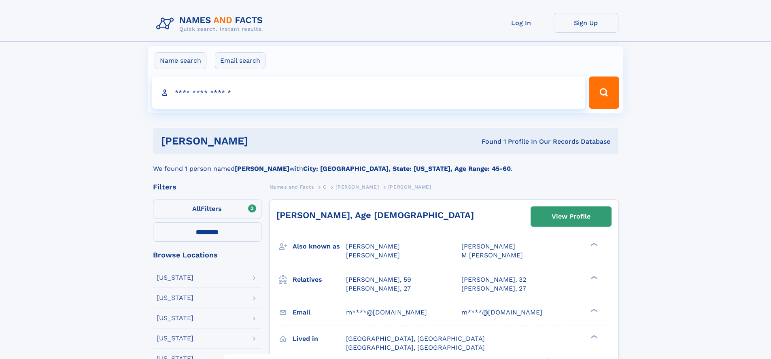  I want to click on div: Browse Locations, so click(207, 255).